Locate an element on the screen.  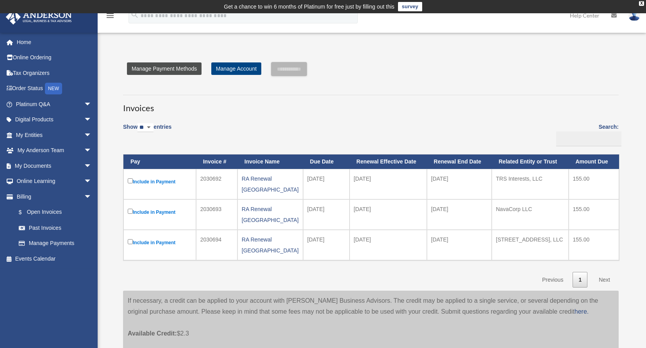
a: Online Learningarrow_drop_down is located at coordinates (54, 182).